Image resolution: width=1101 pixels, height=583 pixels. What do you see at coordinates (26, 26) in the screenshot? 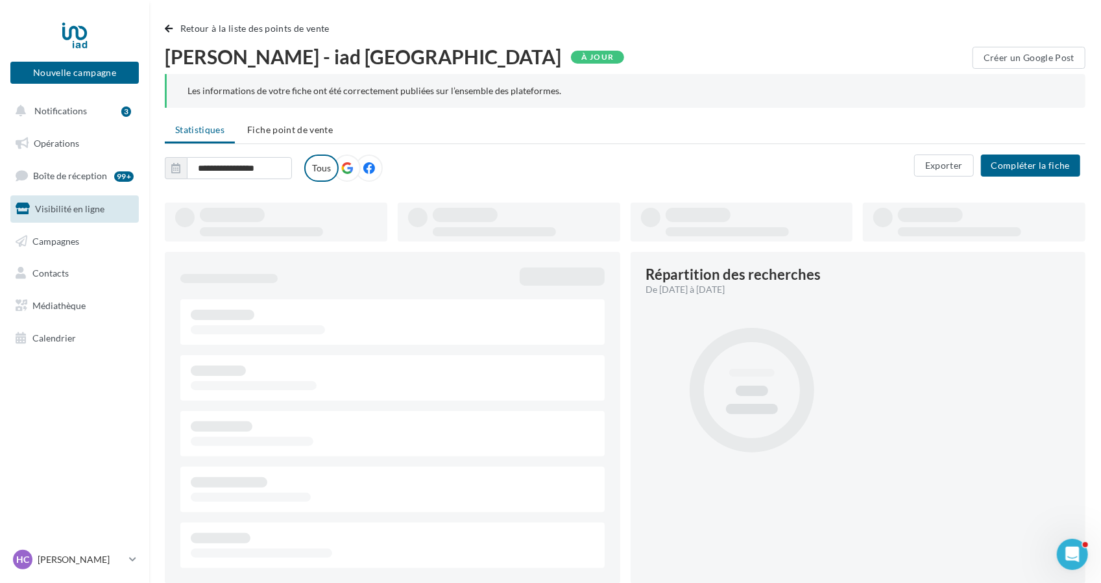
I see `img: logo_orange.svg` at bounding box center [26, 26].